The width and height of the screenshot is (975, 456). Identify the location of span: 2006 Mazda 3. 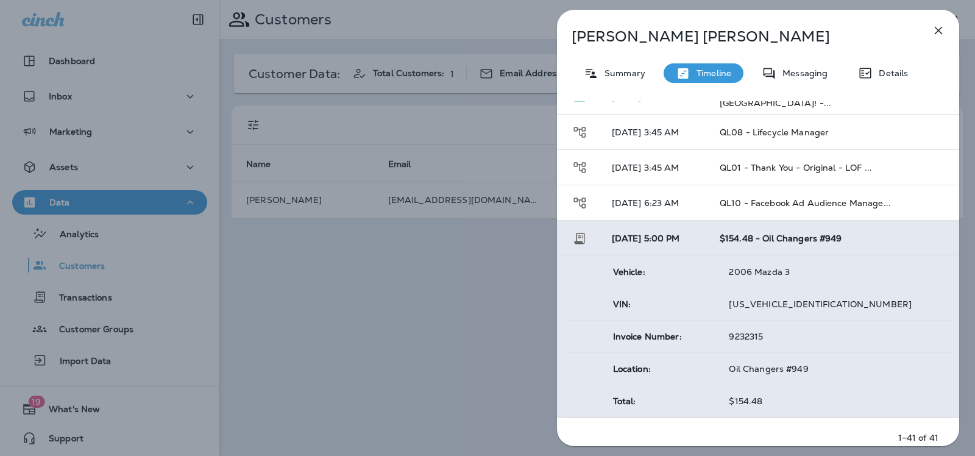
(759, 272).